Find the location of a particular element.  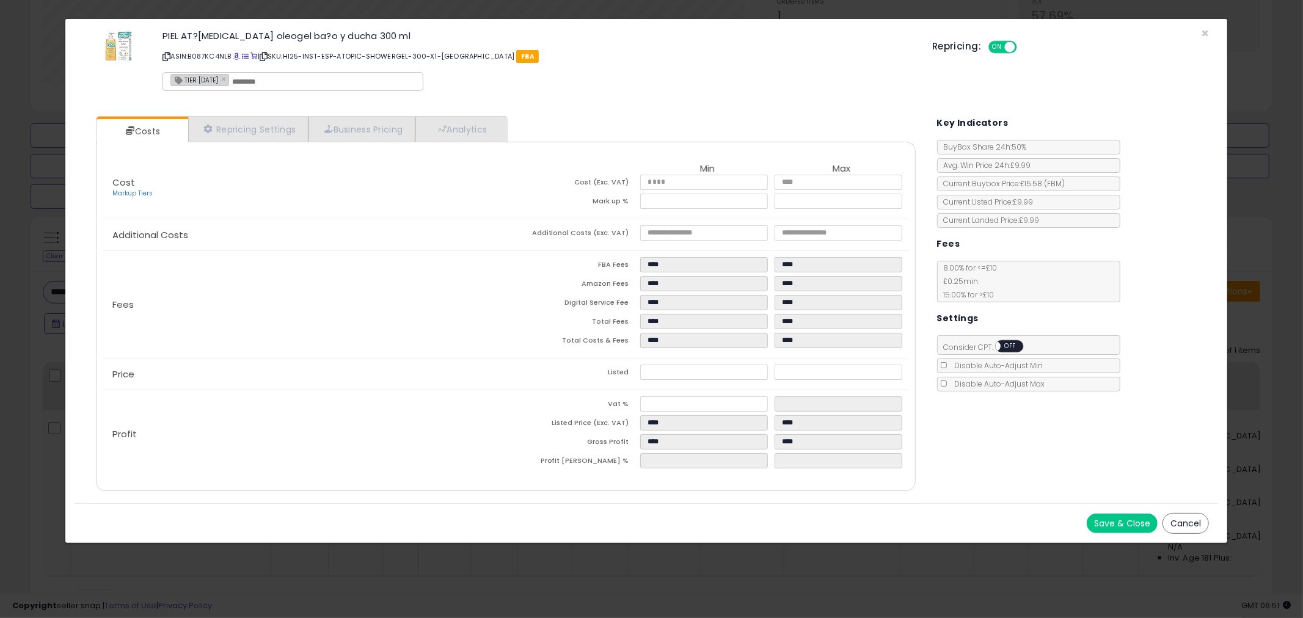

span: 15.00 % for > £10 is located at coordinates (966, 294).